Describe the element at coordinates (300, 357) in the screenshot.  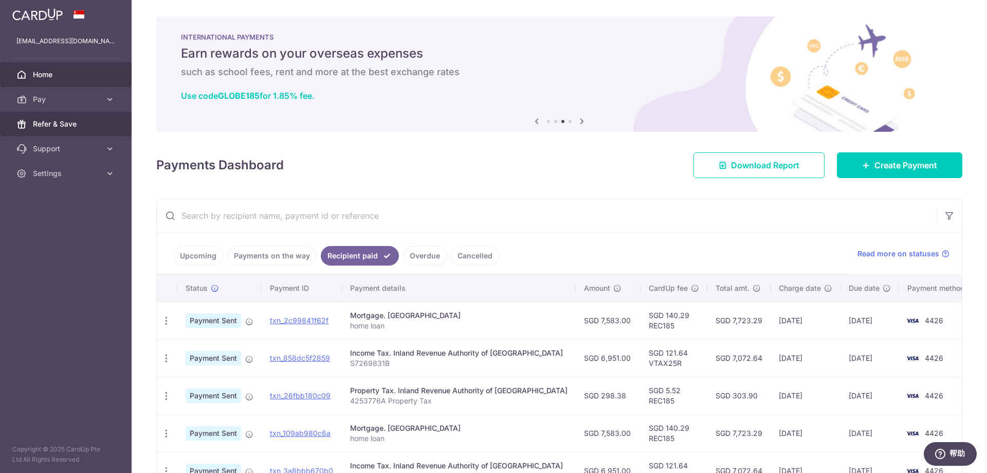
I see `a: txn_858dc5f2859` at that location.